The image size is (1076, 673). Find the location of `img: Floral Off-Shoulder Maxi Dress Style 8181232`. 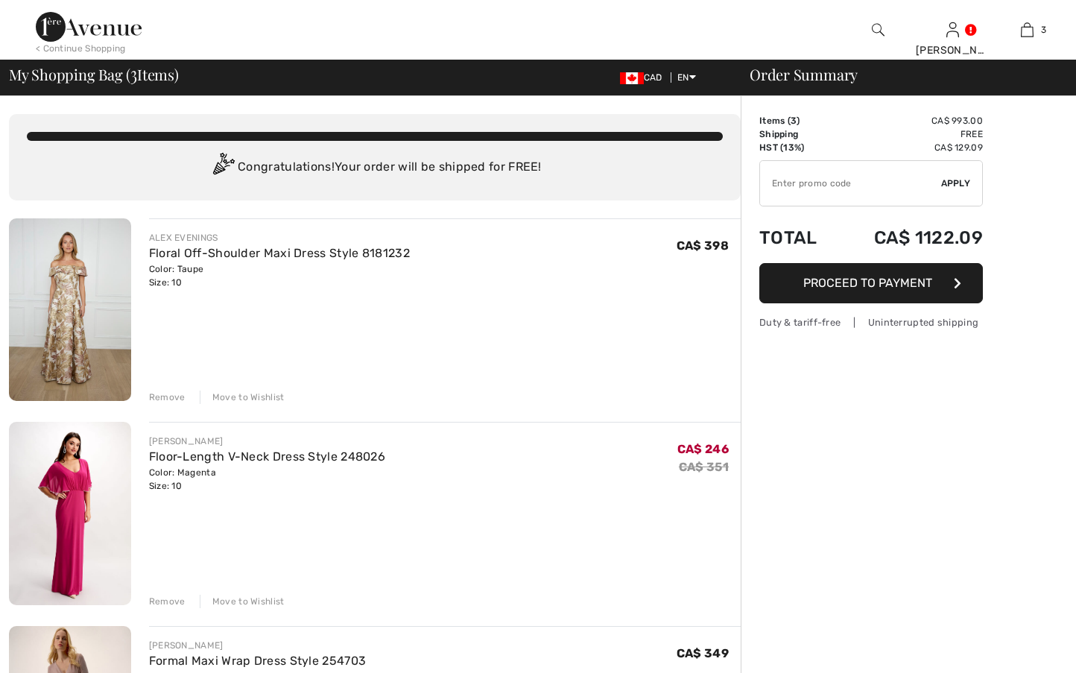

img: Floral Off-Shoulder Maxi Dress Style 8181232 is located at coordinates (70, 309).